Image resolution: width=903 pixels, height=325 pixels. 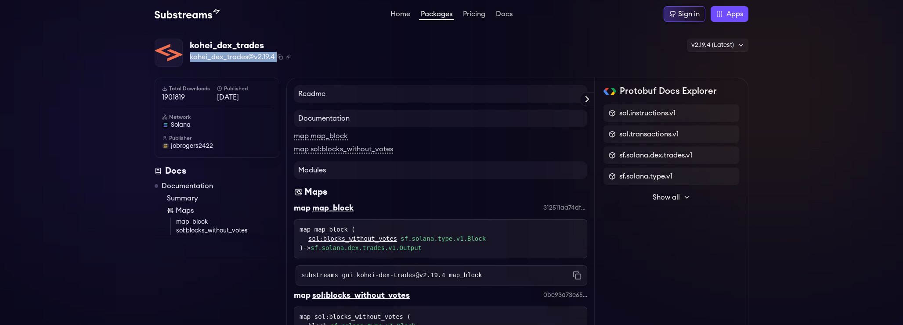 I want to click on span: Apps, so click(x=735, y=14).